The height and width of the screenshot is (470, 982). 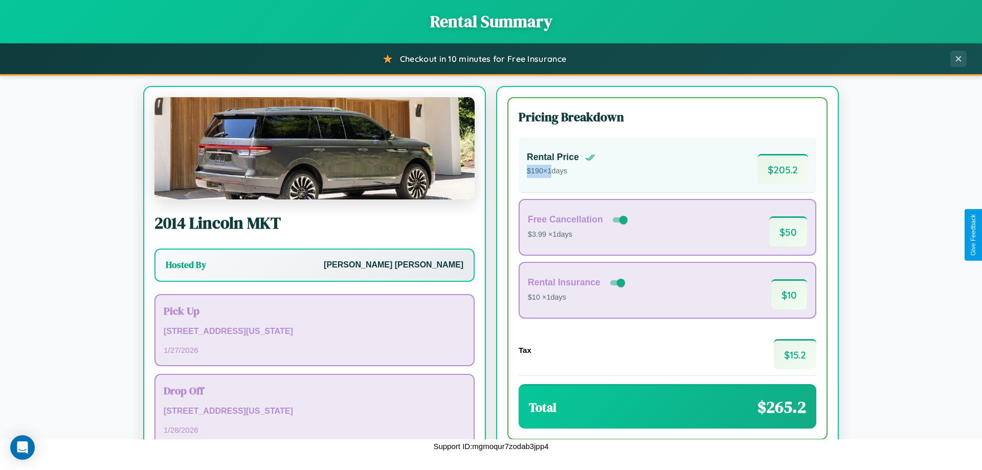 I want to click on p: Support ID: mgmoqur7zodab3jpp4, so click(x=490, y=446).